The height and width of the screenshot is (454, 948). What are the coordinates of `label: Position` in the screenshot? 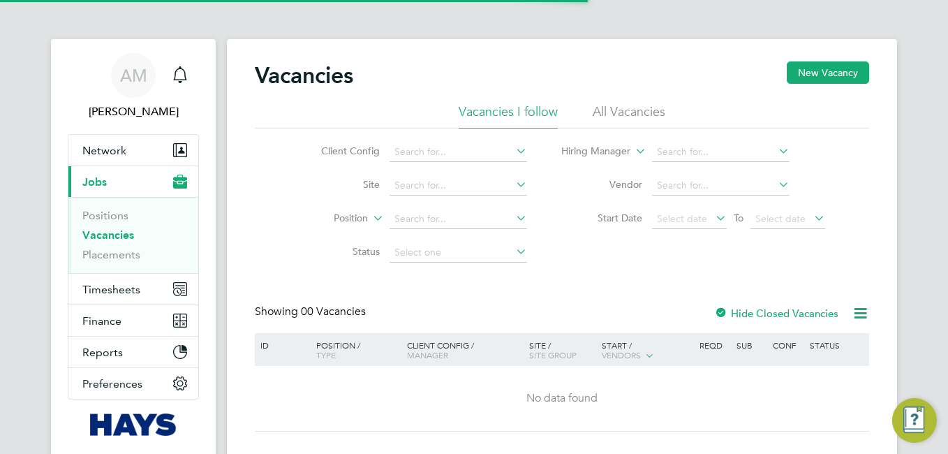 It's located at (327, 218).